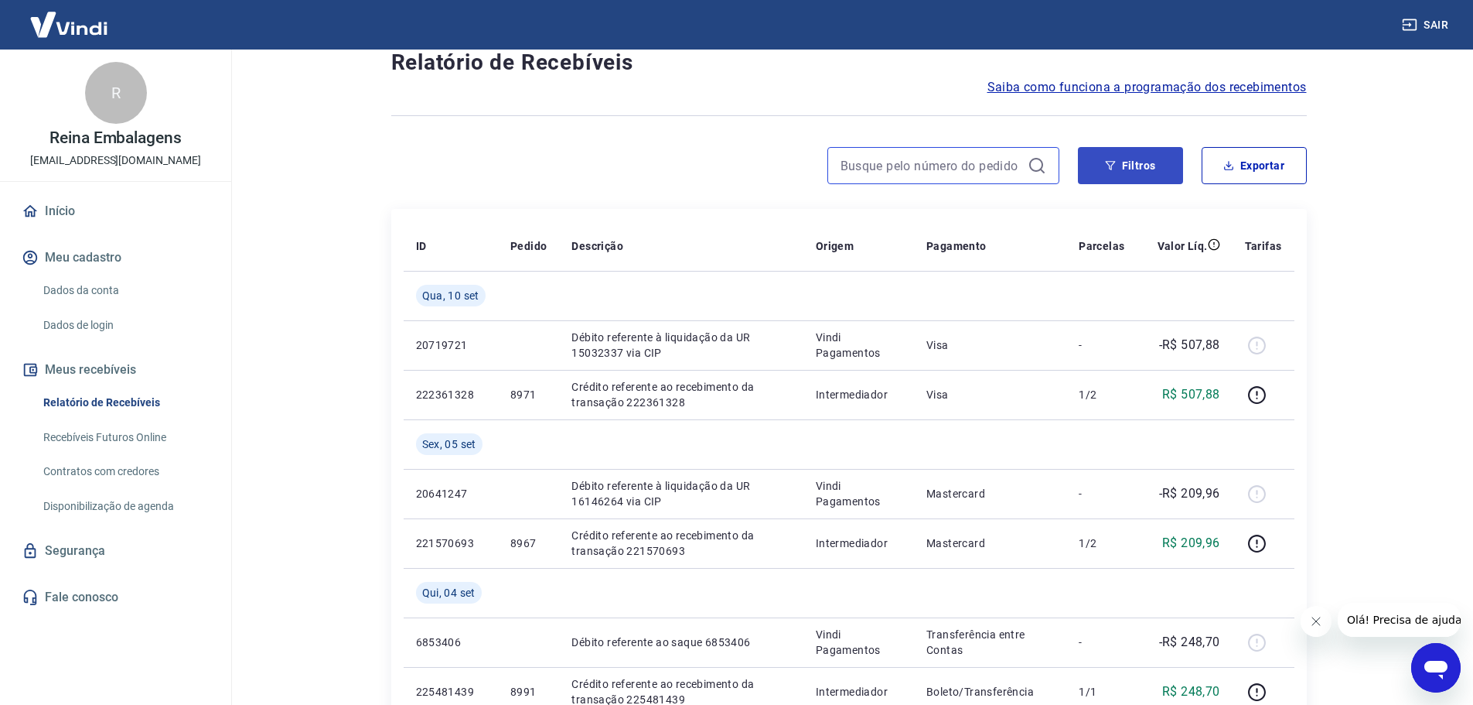 This screenshot has height=705, width=1473. I want to click on button: Sair, so click(1427, 25).